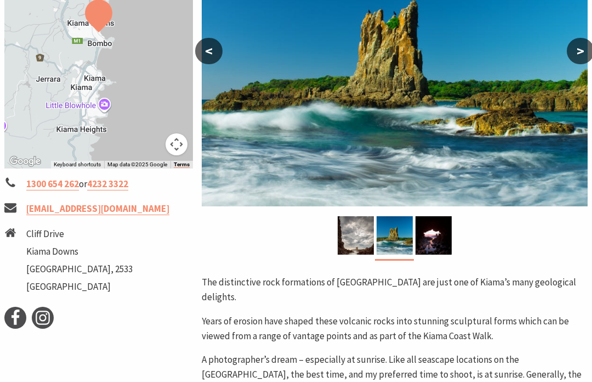 The width and height of the screenshot is (592, 382). I want to click on img: Cathedral Rock, so click(395, 235).